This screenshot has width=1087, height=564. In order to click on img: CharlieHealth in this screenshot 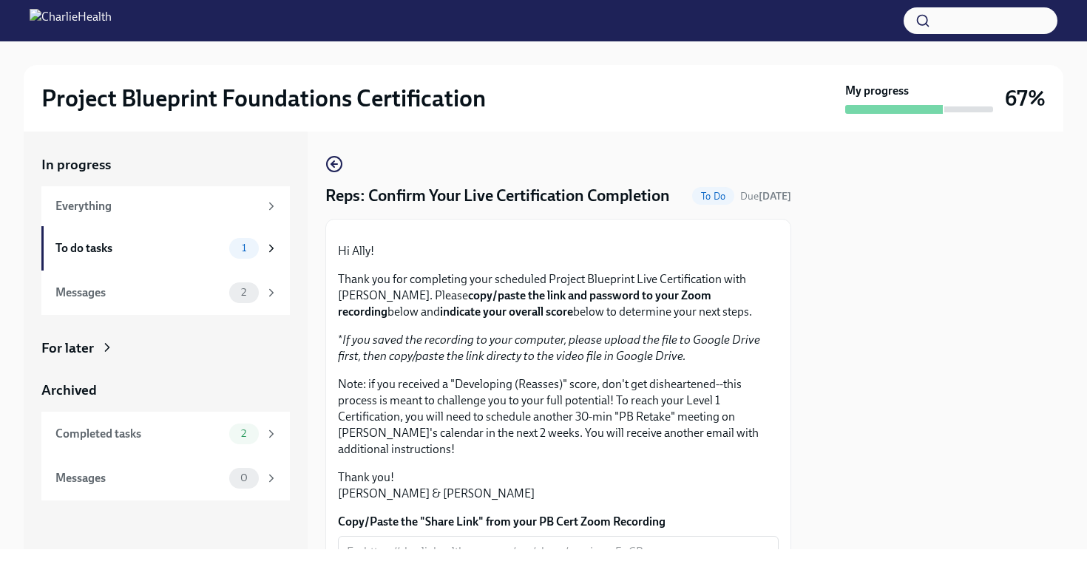, I will do `click(70, 21)`.